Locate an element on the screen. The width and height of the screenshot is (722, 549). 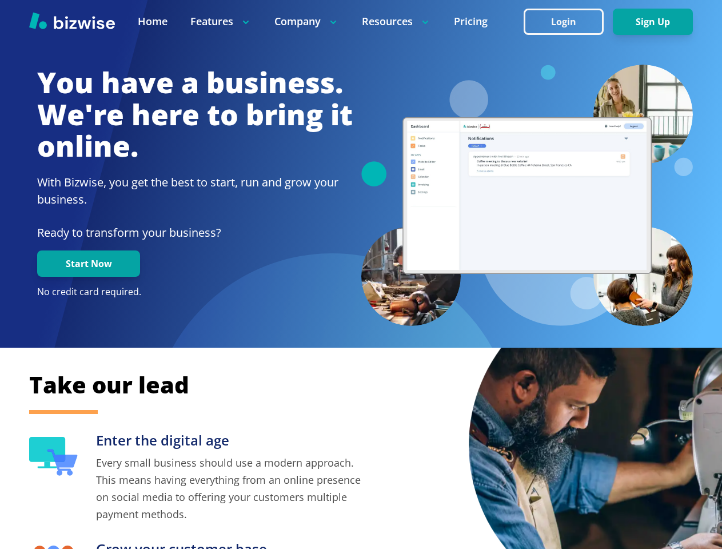
h2: With Bizwise, you get the best to start, run and grow your business. is located at coordinates (195, 191).